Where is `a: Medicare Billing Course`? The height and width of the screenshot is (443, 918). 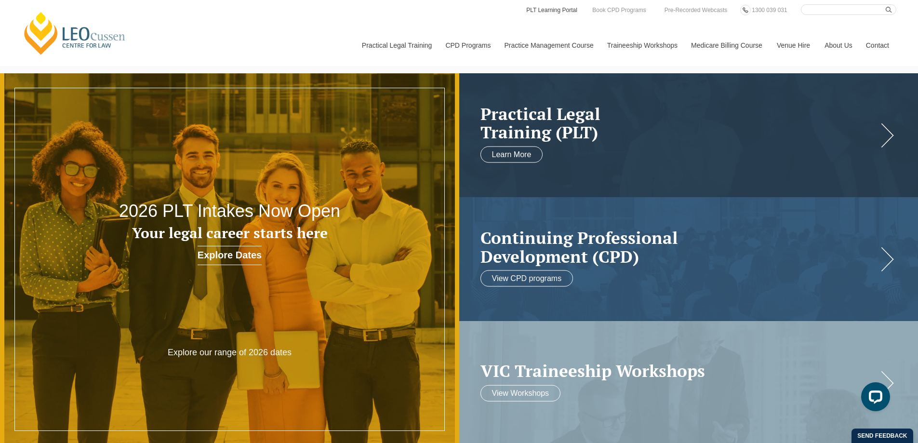 a: Medicare Billing Course is located at coordinates (727, 45).